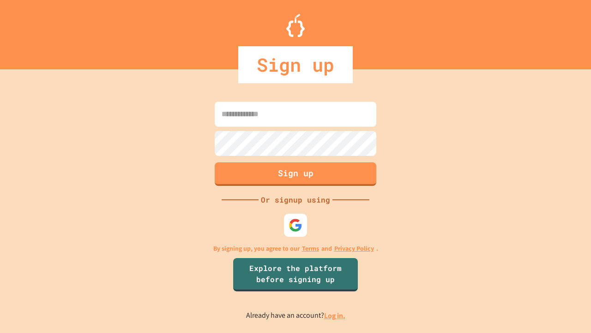 Image resolution: width=591 pixels, height=333 pixels. I want to click on a: Terms, so click(310, 248).